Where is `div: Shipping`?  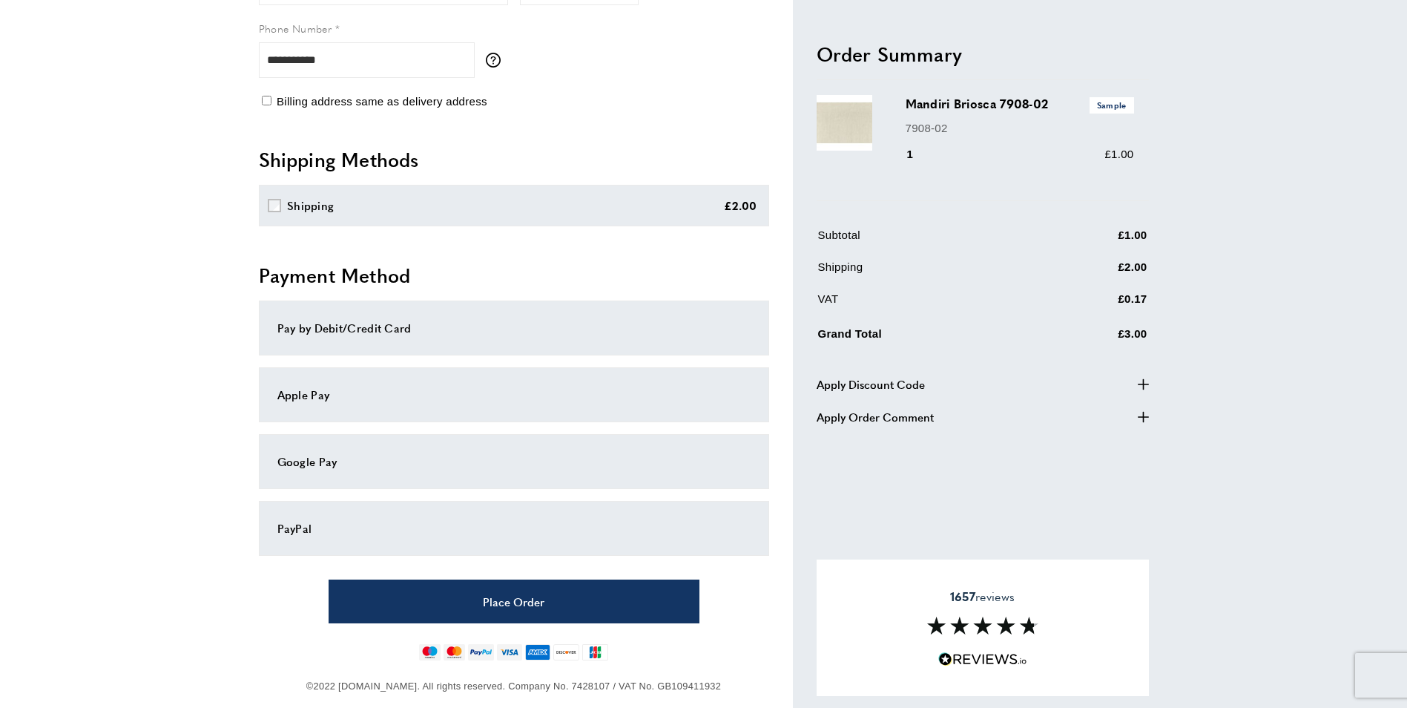 div: Shipping is located at coordinates (310, 205).